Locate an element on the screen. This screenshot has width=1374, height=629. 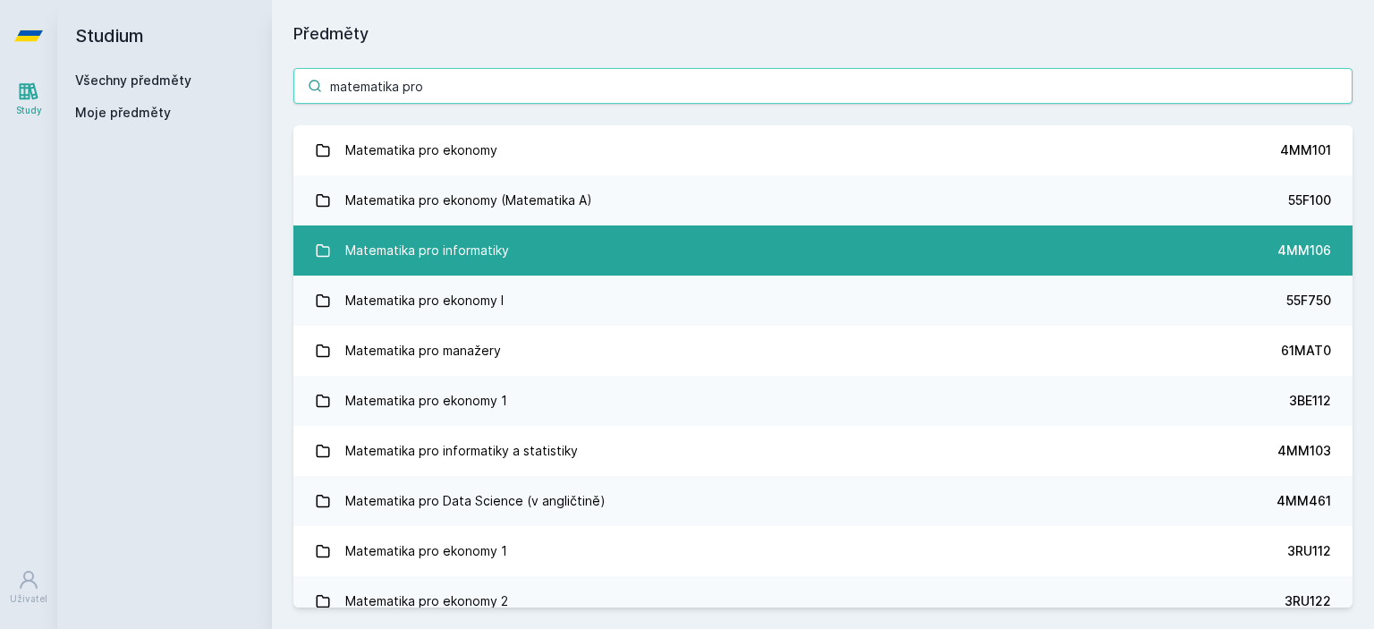
div: Matematika pro ekonomy (Matematika A) is located at coordinates (469, 200).